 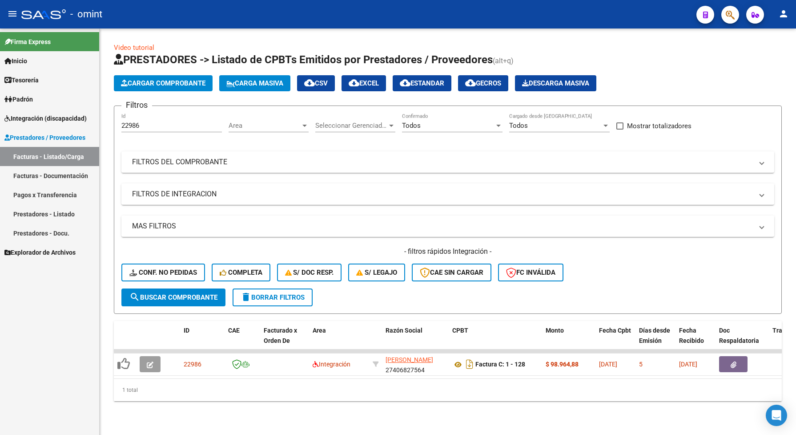 I want to click on span: Integración, so click(x=331, y=364).